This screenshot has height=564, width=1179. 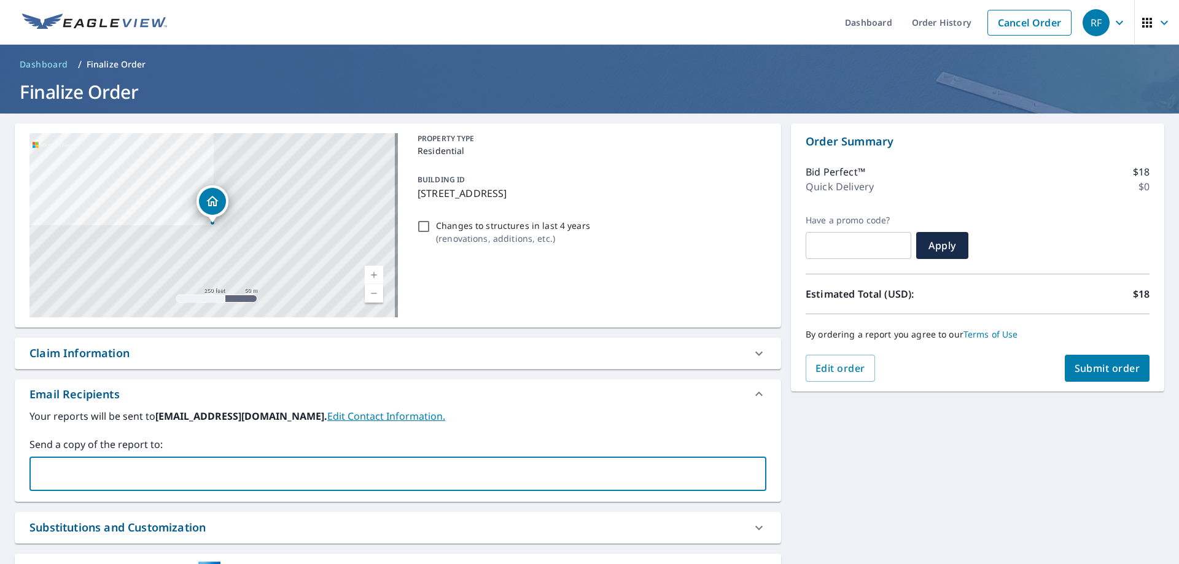 What do you see at coordinates (95, 23) in the screenshot?
I see `img: EV Logo` at bounding box center [95, 23].